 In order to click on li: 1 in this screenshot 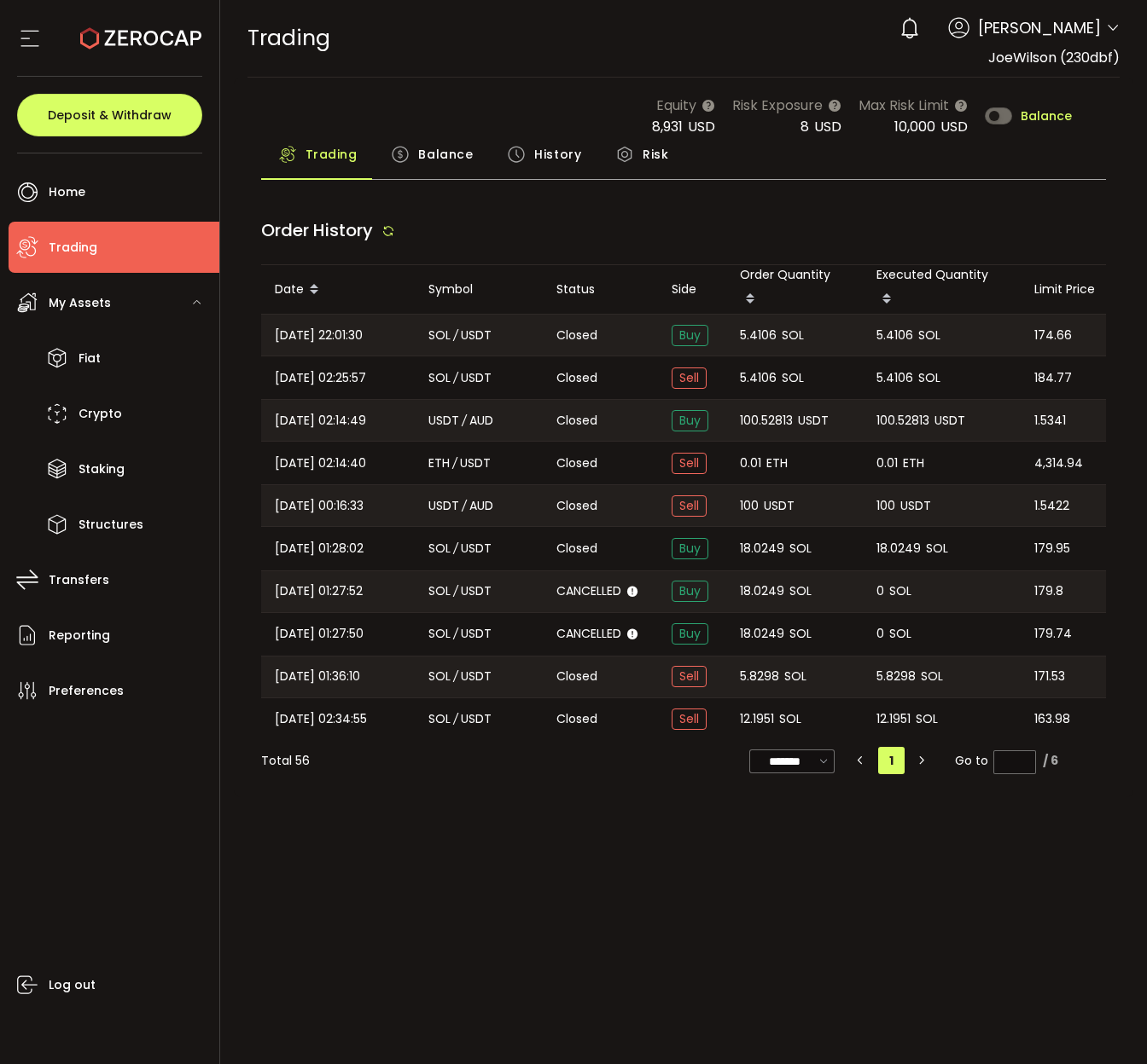, I will do `click(890, 761)`.